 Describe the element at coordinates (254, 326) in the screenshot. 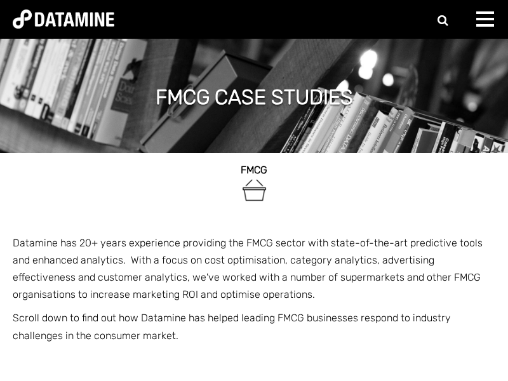

I see `p: Scroll down to find out how Datamine has helped leading FMCG businesses respond to industry chall...` at that location.